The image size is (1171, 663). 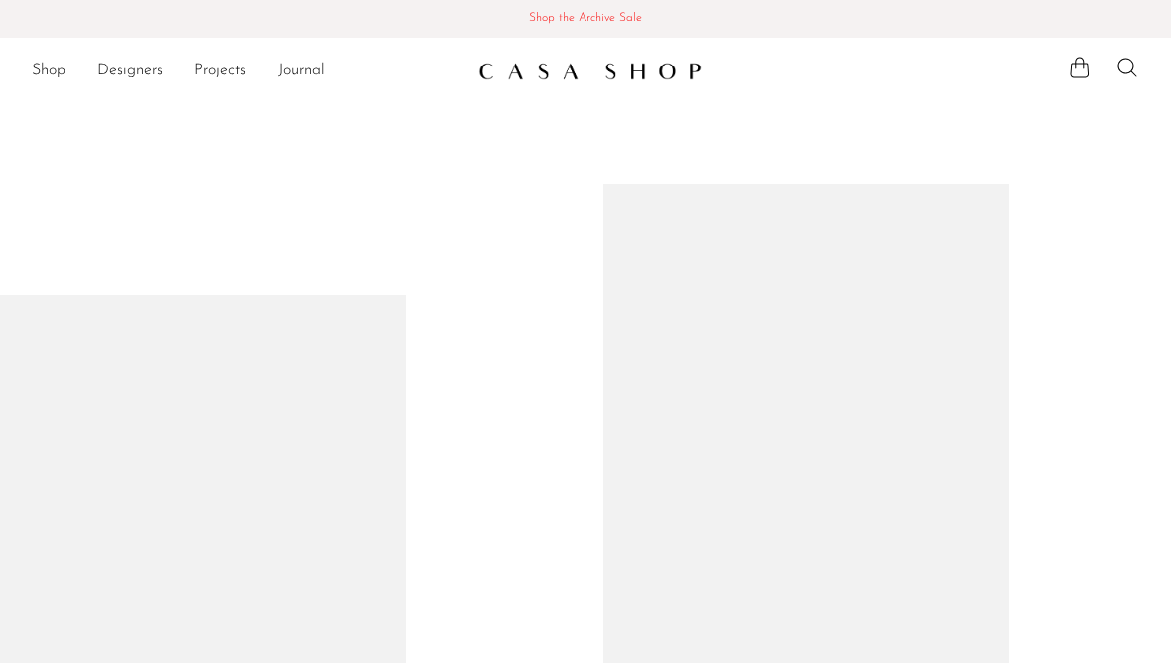 What do you see at coordinates (247, 71) in the screenshot?
I see `nav: Desktop navigation` at bounding box center [247, 71].